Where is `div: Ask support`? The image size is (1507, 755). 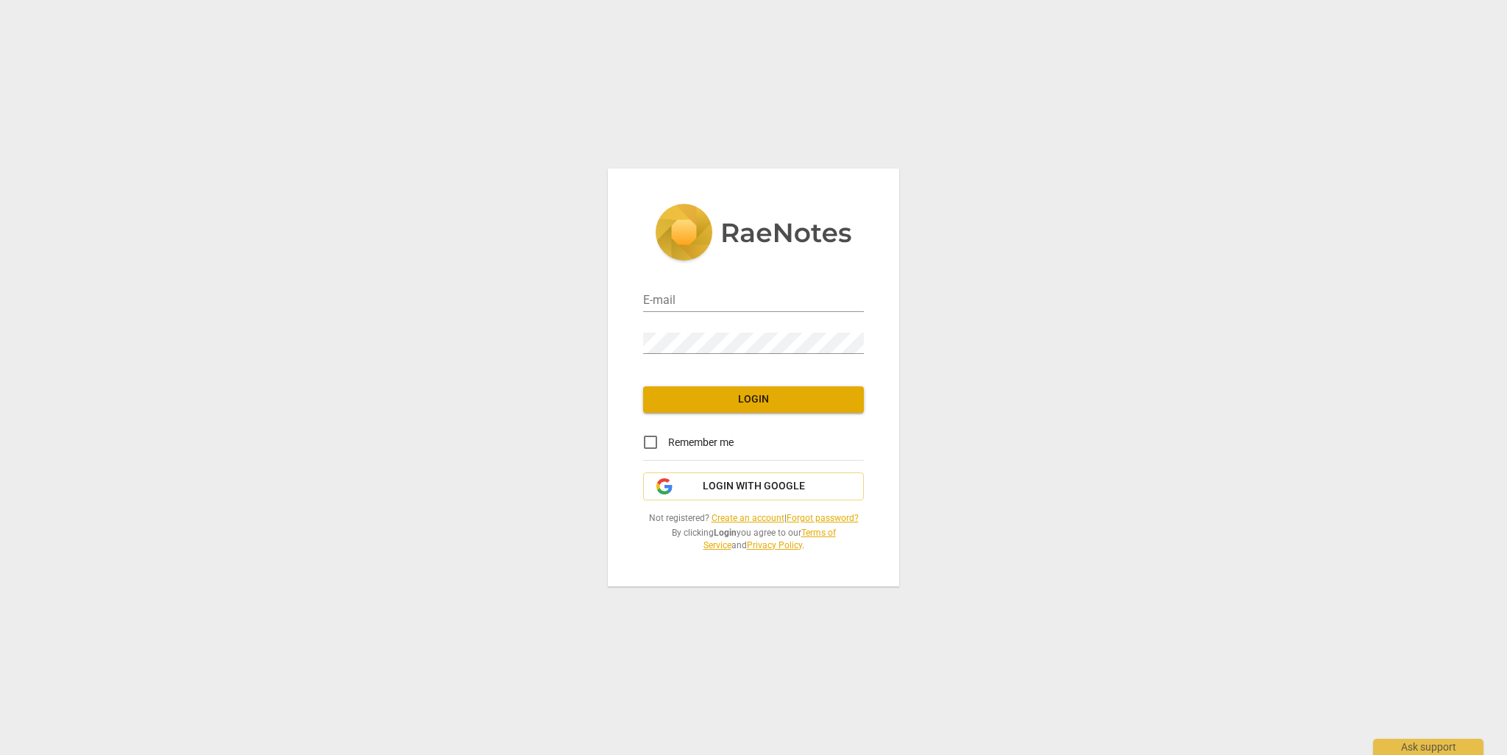 div: Ask support is located at coordinates (1429, 747).